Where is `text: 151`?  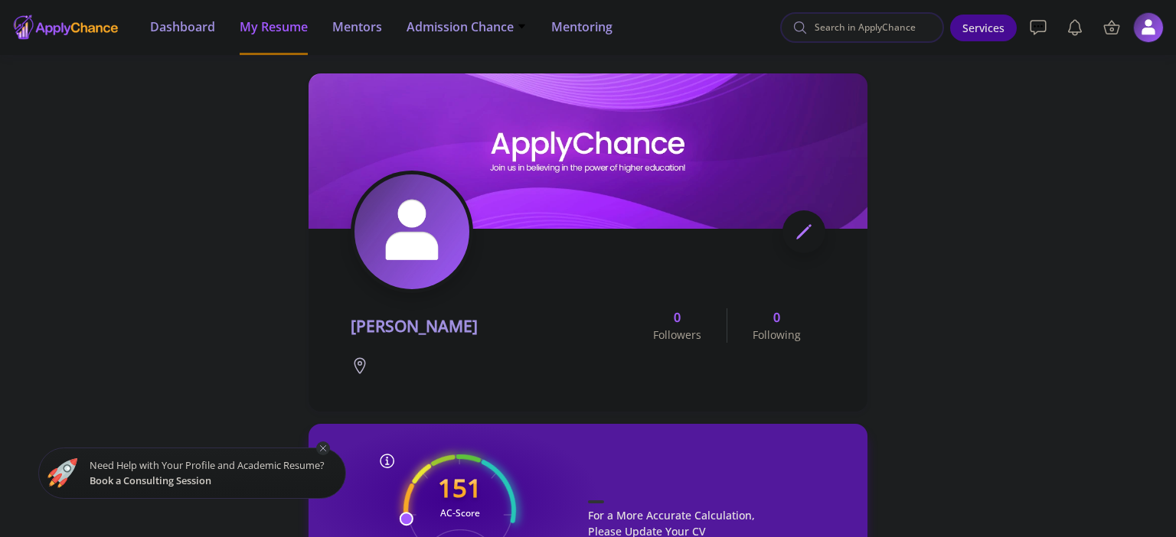 text: 151 is located at coordinates (459, 488).